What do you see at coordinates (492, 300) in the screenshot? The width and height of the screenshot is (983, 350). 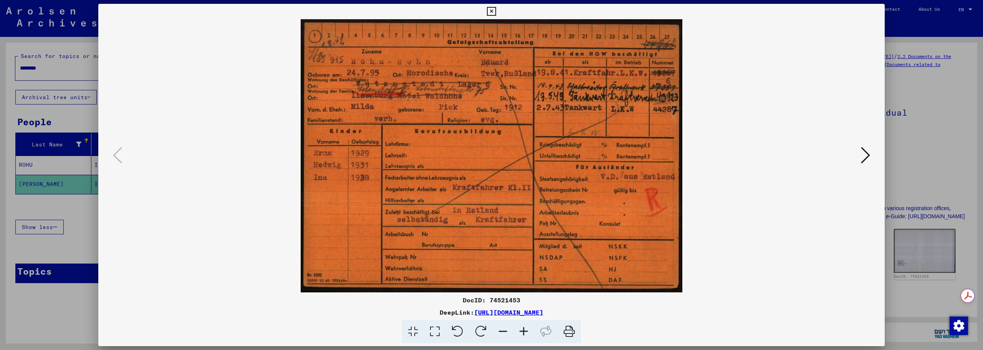 I see `div: DocID: 74521453` at bounding box center [492, 300].